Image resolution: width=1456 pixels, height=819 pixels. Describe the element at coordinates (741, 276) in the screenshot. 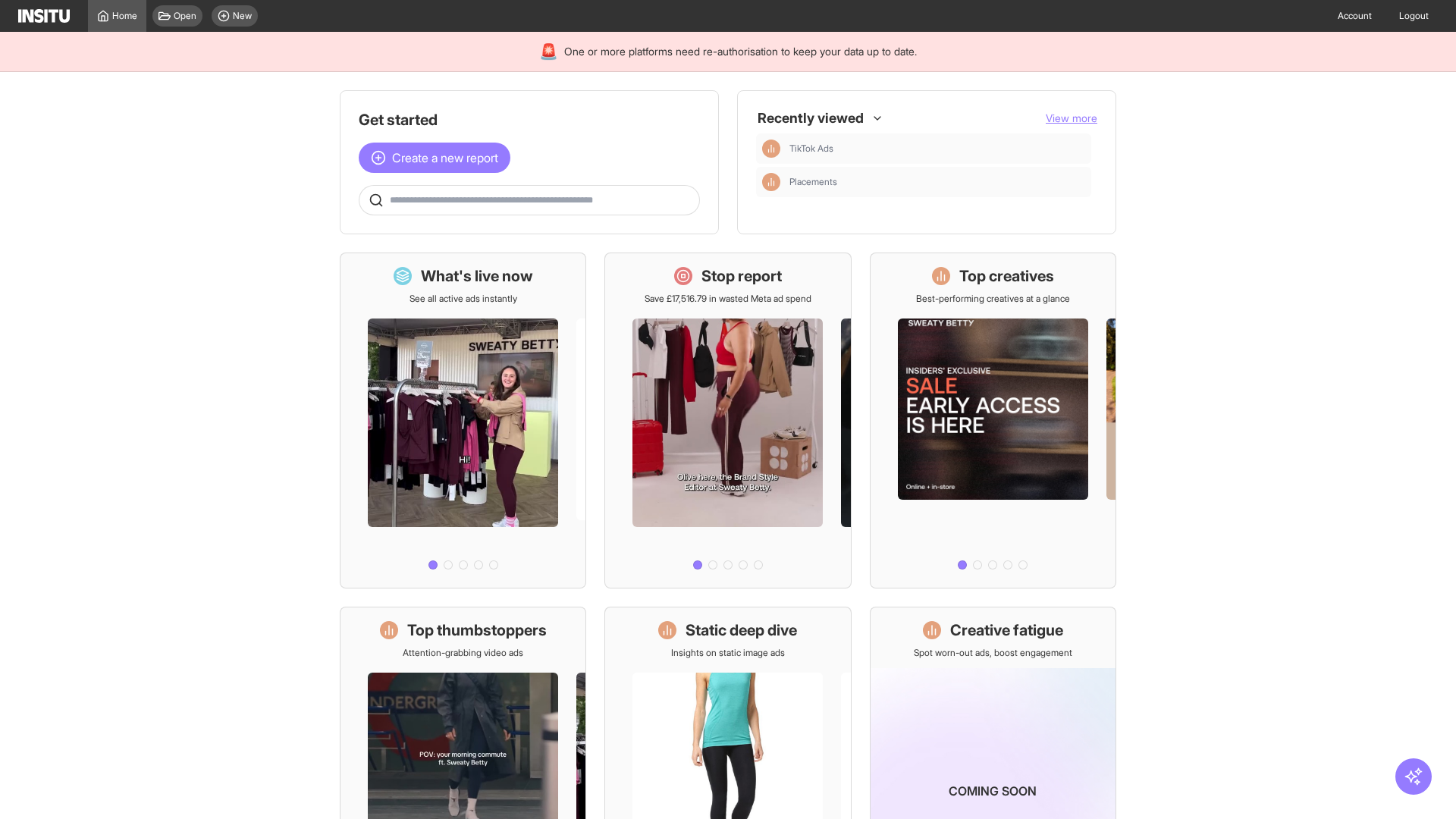

I see `h1: Stop report` at that location.